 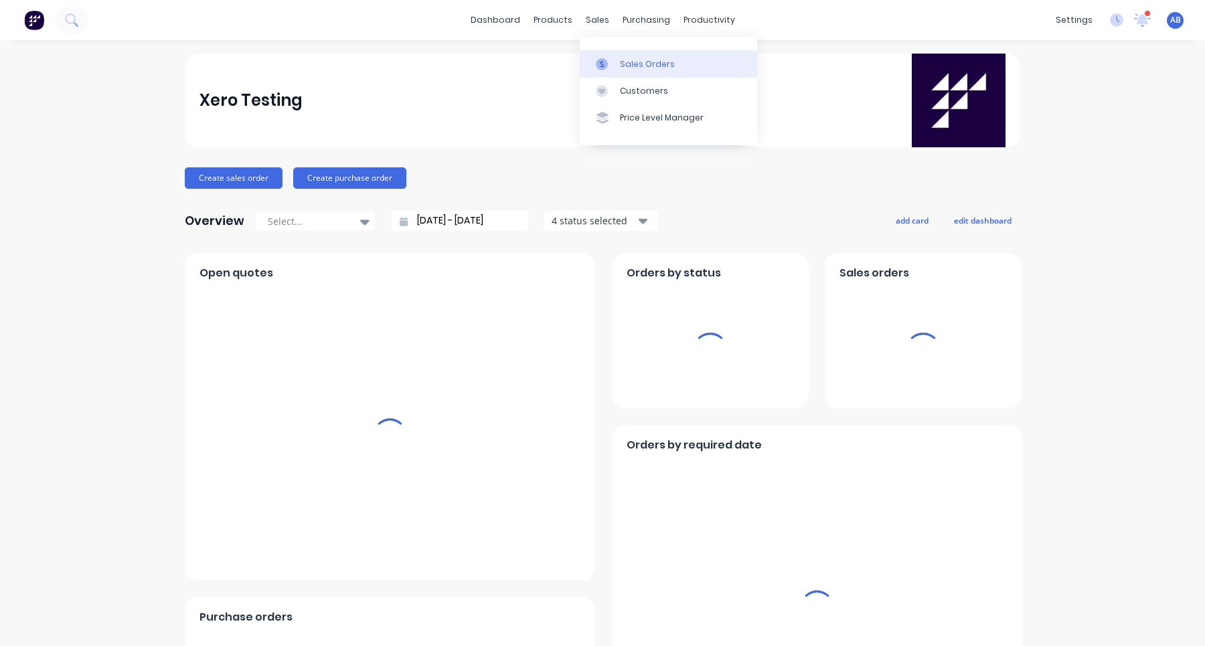 I want to click on span: Open quotes, so click(x=236, y=273).